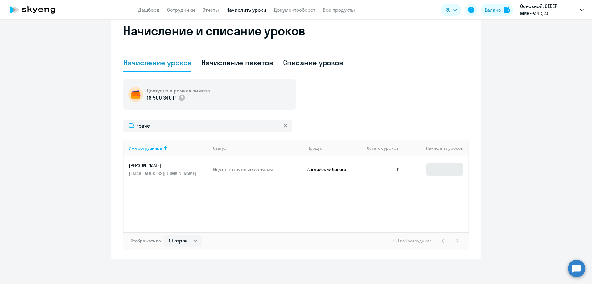 This screenshot has height=284, width=592. Describe the element at coordinates (451, 10) in the screenshot. I see `button: RU` at that location.